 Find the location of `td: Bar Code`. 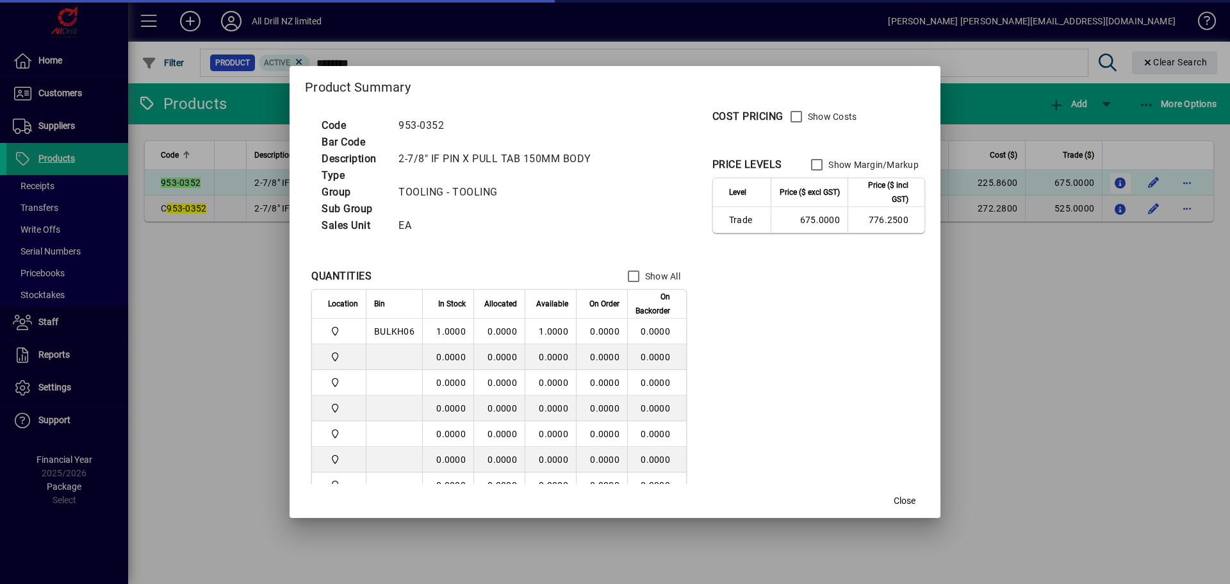

td: Bar Code is located at coordinates (354, 142).